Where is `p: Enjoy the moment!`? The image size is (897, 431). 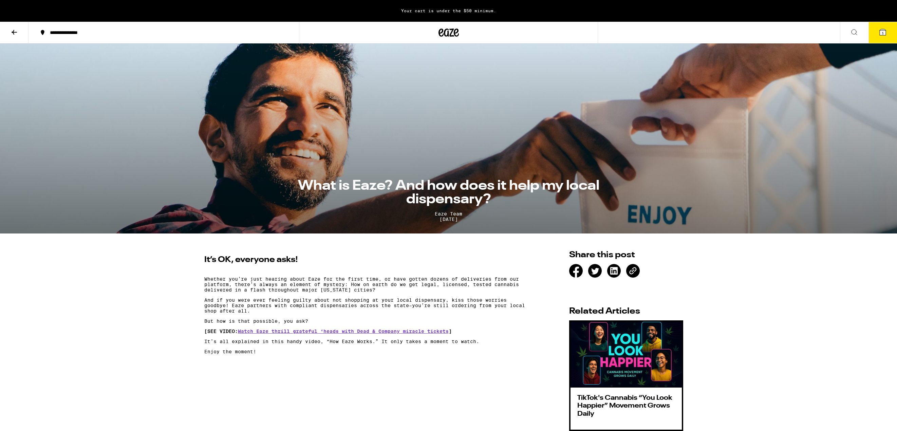 p: Enjoy the moment! is located at coordinates (369, 352).